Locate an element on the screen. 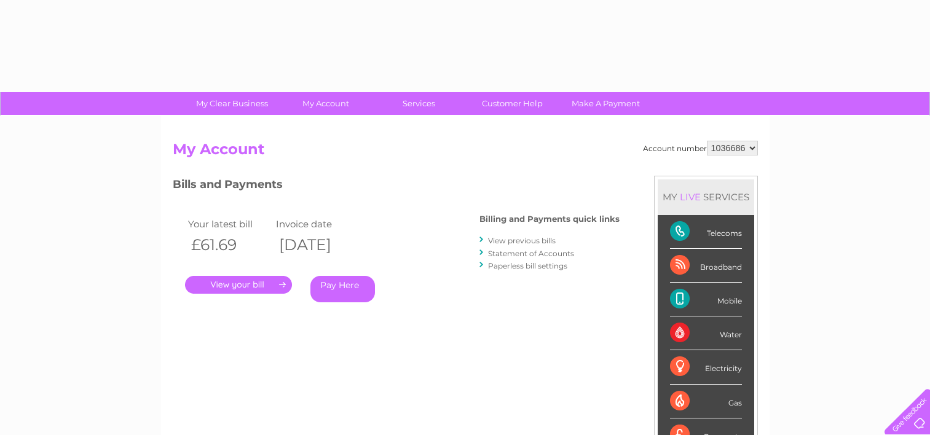  h3: Bills and Payments is located at coordinates (396, 186).